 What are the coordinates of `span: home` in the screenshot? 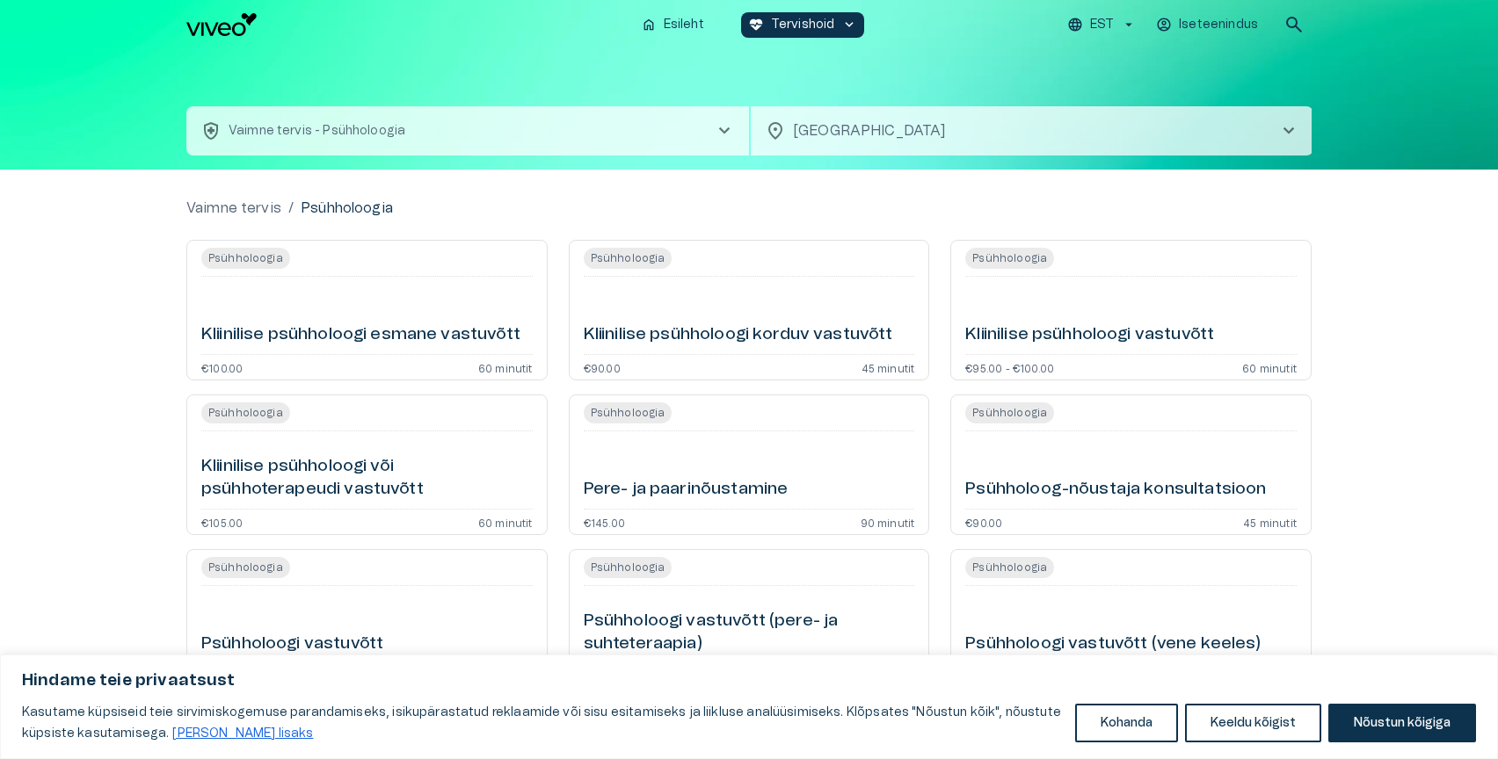 It's located at (649, 25).